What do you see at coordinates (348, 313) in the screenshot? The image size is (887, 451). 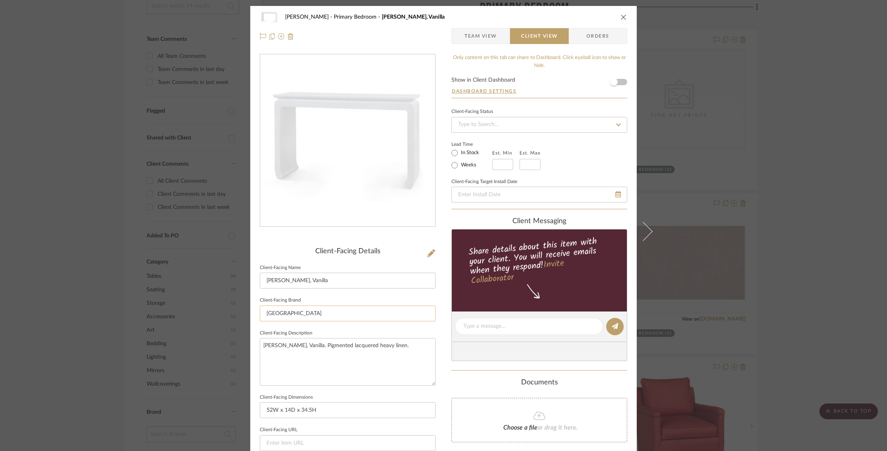 I see `input: Enter Client-Facing Brand` at bounding box center [348, 313].